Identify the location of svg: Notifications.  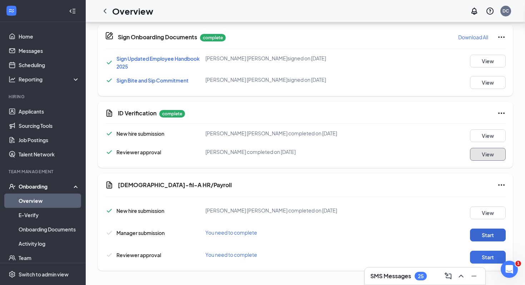
(474, 11).